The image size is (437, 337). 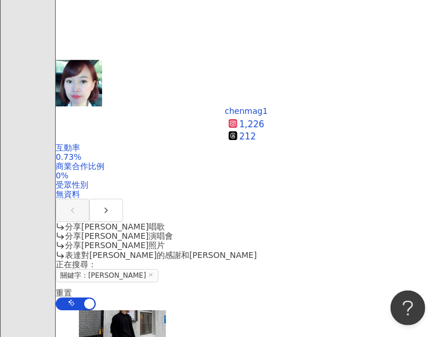 I want to click on a: KOL Avatar, so click(x=246, y=83).